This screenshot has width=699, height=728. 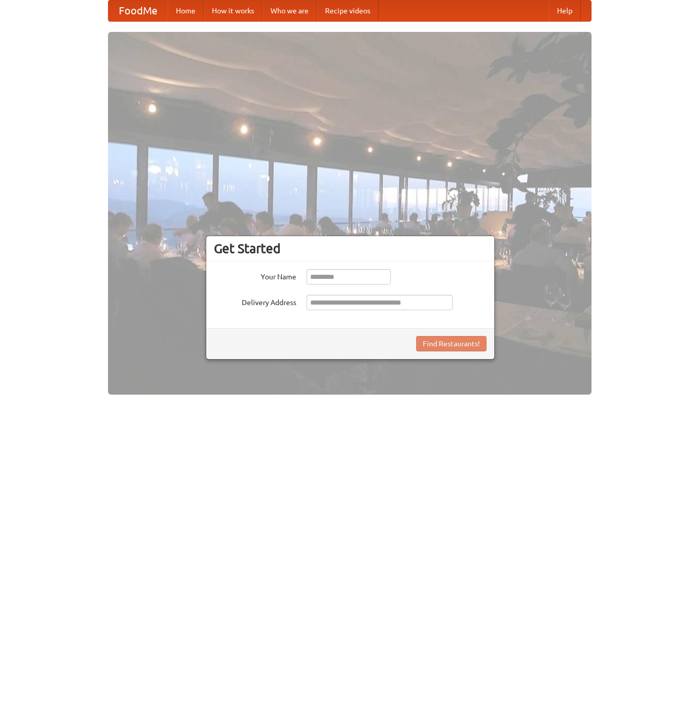 I want to click on a: How it works, so click(x=233, y=11).